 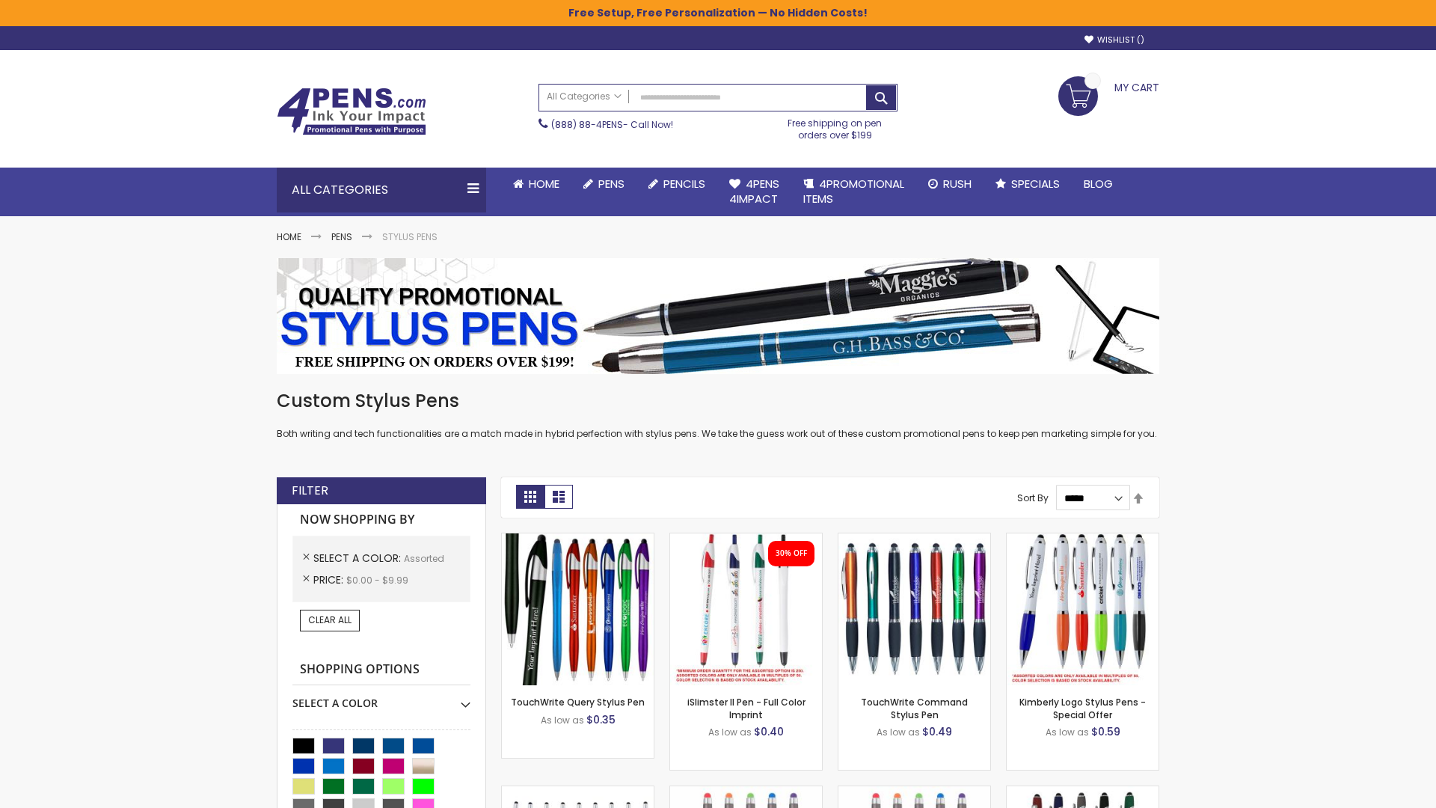 What do you see at coordinates (330, 619) in the screenshot?
I see `span: Clear All` at bounding box center [330, 619].